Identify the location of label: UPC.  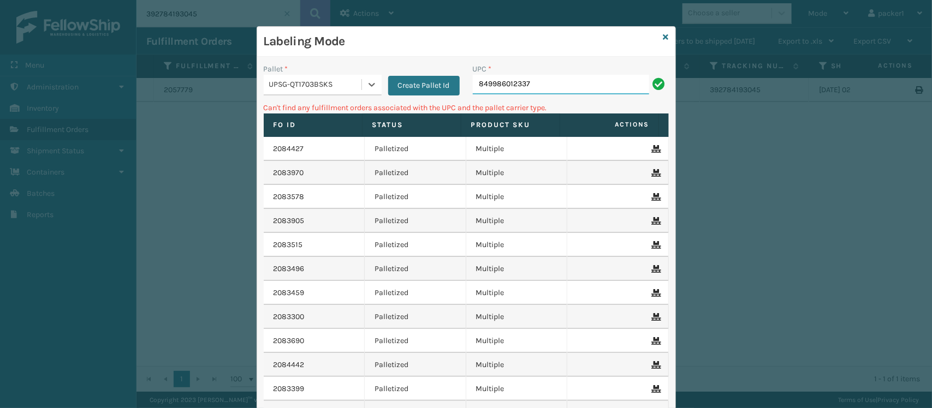
(482, 69).